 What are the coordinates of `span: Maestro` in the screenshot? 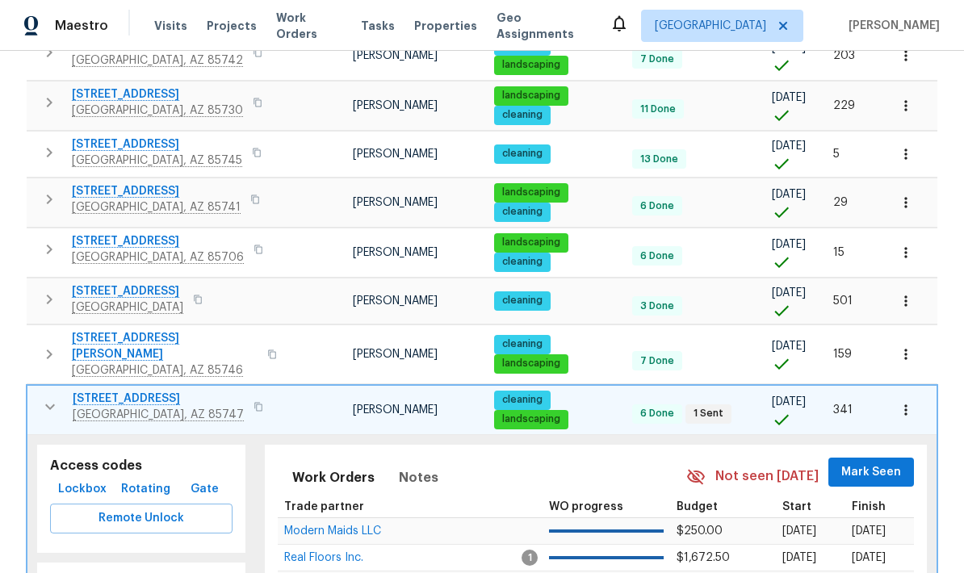 It's located at (82, 26).